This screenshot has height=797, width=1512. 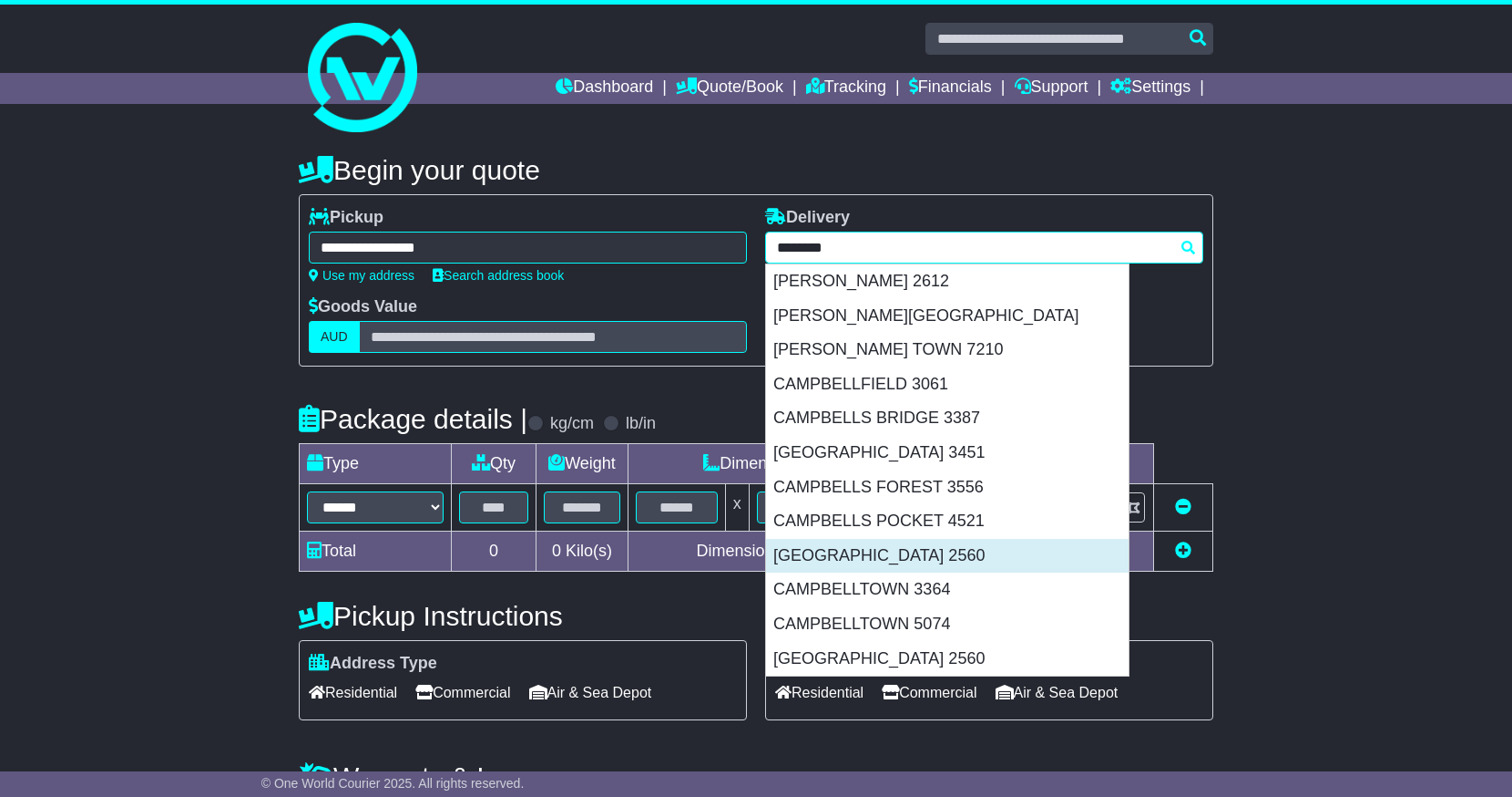 I want to click on label: Pickup, so click(x=346, y=218).